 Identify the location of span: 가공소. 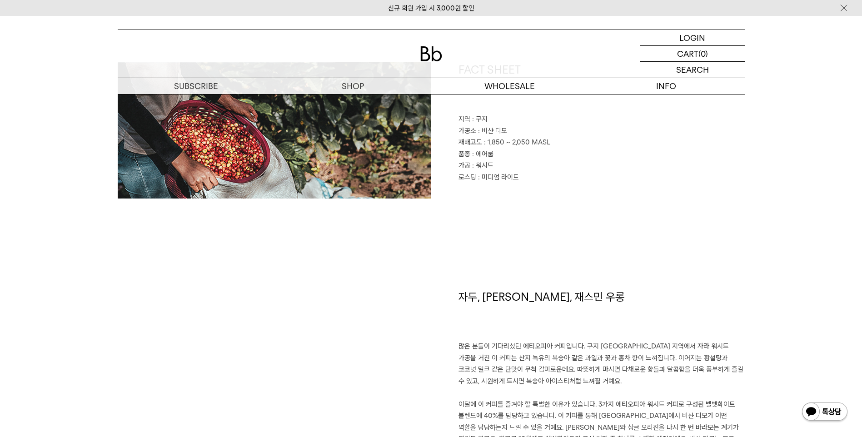
(467, 131).